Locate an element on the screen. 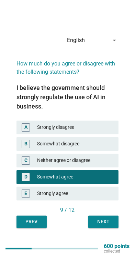 The height and width of the screenshot is (257, 135). div: C is located at coordinates (26, 160).